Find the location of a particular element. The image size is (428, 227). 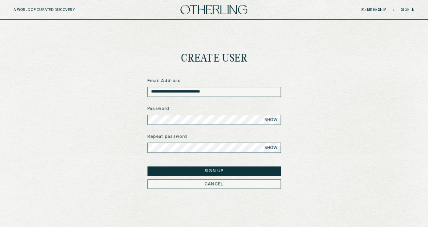

button: Sign Up is located at coordinates (214, 171).